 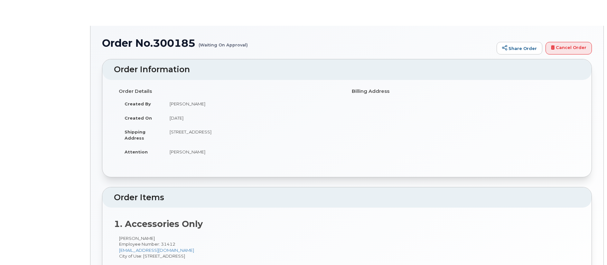 What do you see at coordinates (135, 135) in the screenshot?
I see `strong: Shipping Address` at bounding box center [135, 135].